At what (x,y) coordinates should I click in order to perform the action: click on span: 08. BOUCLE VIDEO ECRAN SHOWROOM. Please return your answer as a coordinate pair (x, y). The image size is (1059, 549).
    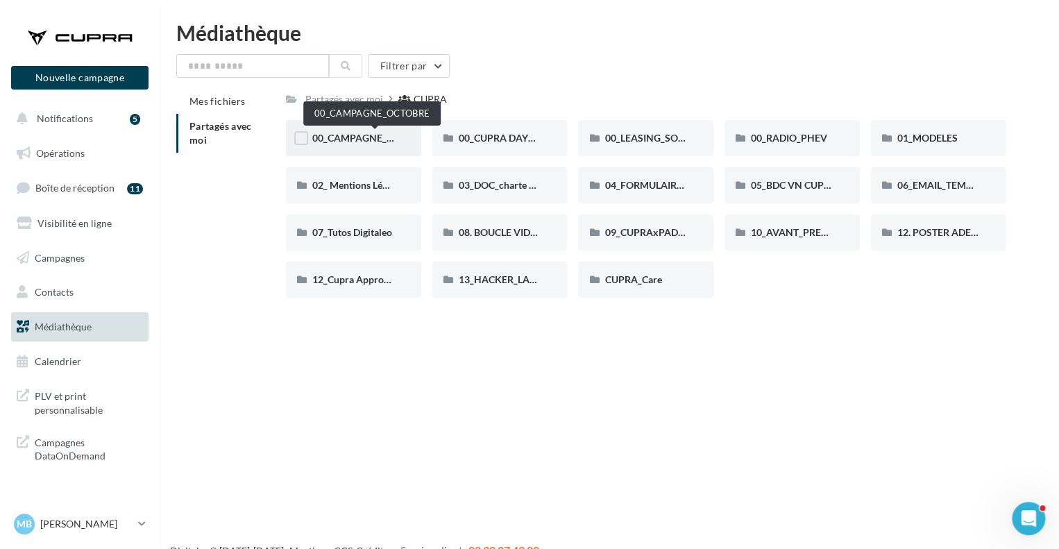
    Looking at the image, I should click on (551, 232).